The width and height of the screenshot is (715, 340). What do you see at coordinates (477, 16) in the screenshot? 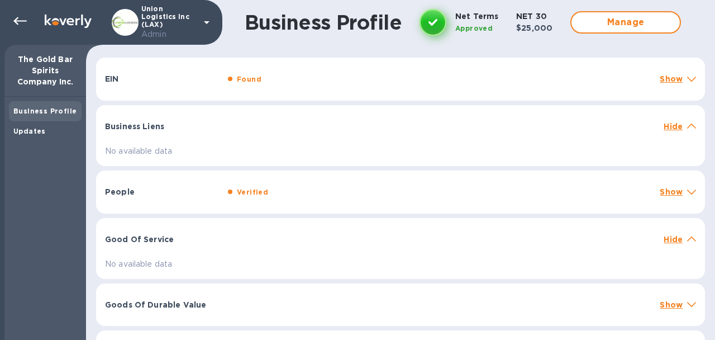
I see `b: Net Terms` at bounding box center [477, 16].